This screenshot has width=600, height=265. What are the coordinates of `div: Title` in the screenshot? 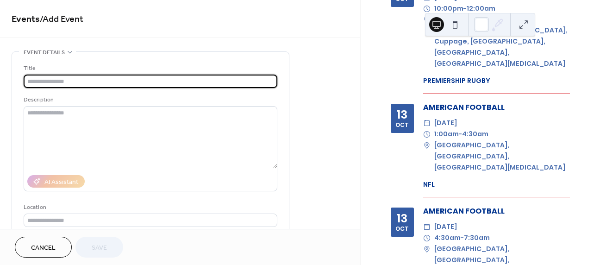 It's located at (149, 68).